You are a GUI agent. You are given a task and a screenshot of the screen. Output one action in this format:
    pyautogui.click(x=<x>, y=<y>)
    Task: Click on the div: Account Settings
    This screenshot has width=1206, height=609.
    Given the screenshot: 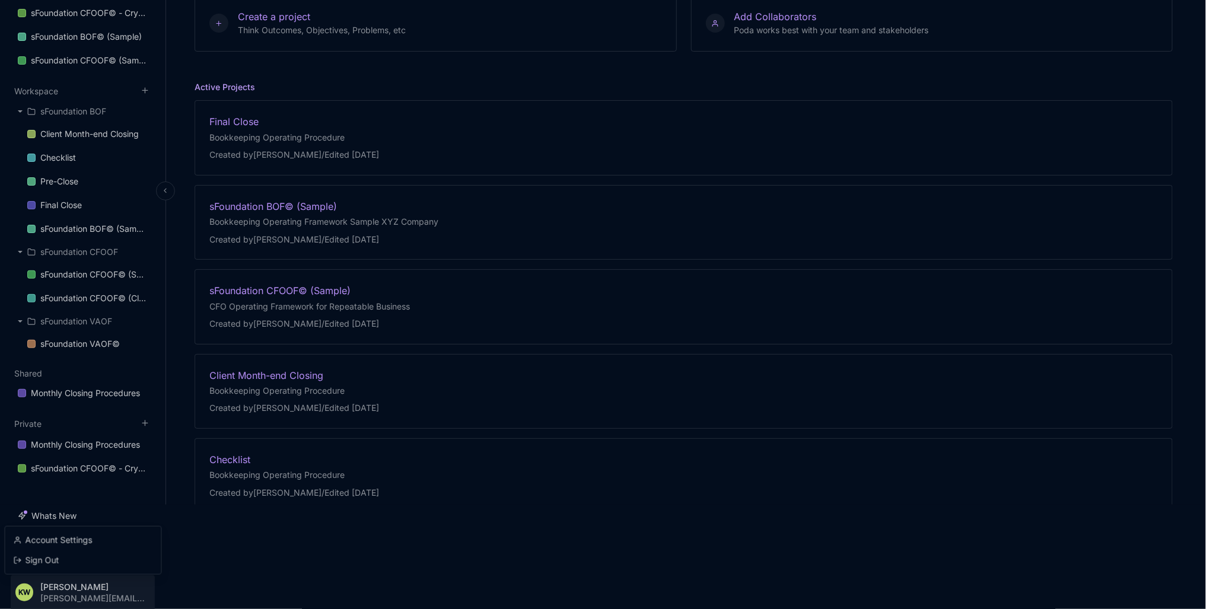 What is the action you would take?
    pyautogui.click(x=82, y=541)
    